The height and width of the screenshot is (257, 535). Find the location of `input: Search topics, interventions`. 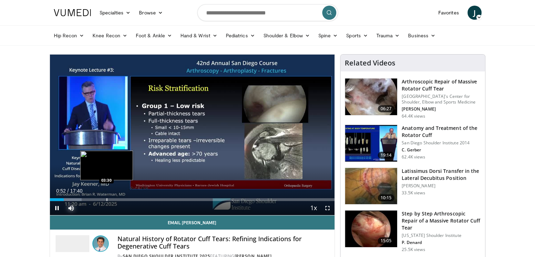

input: Search topics, interventions is located at coordinates (267, 13).